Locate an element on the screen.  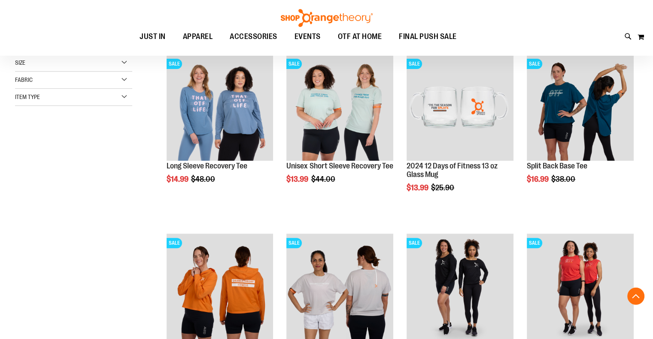
span: JUST IN is located at coordinates (152, 36).